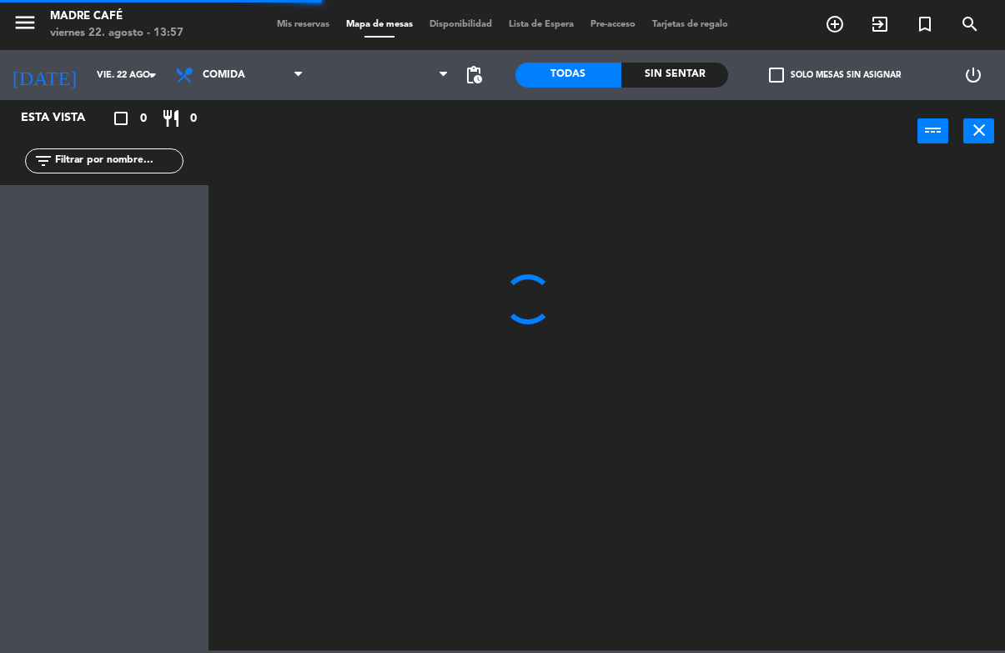  What do you see at coordinates (674, 75) in the screenshot?
I see `div: Sin sentar` at bounding box center [674, 75].